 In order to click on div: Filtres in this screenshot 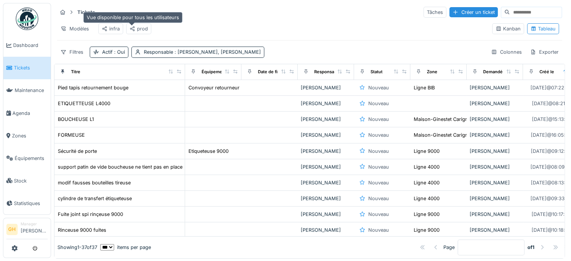, I will do `click(72, 52)`.